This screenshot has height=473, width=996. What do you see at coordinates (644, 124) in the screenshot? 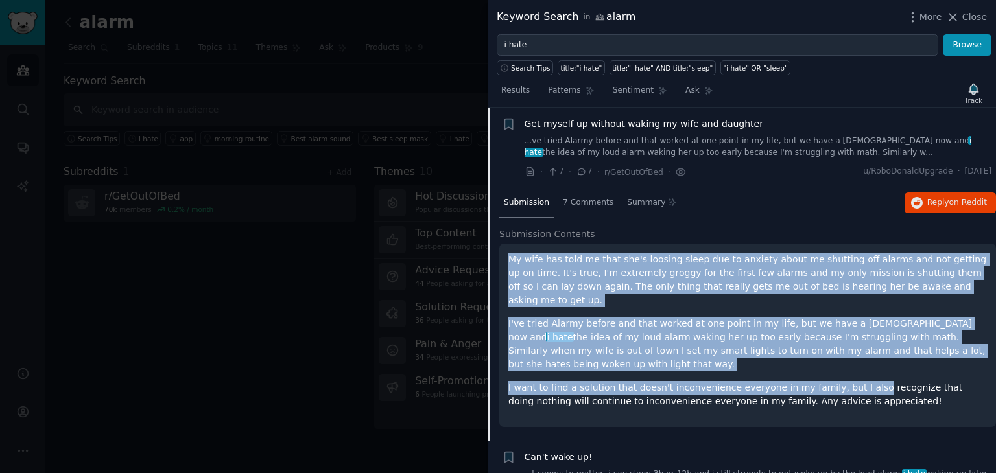
I see `a: Get myself up without waking my wife and daughter` at bounding box center [644, 124].